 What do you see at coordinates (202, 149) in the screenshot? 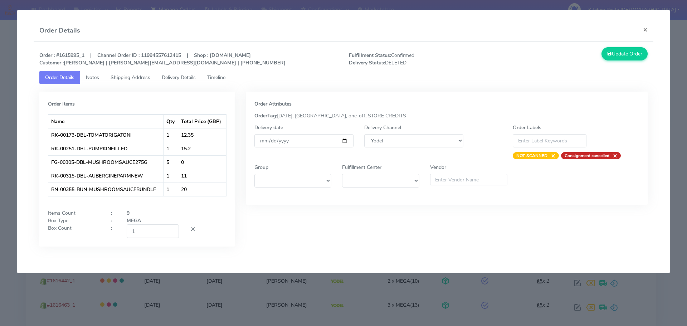
I see `td: 15.2` at bounding box center [202, 149].